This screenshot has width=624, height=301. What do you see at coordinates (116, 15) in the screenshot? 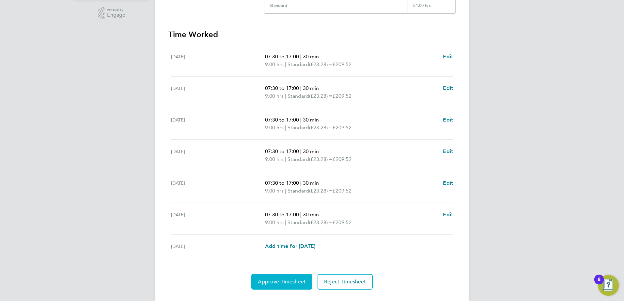
I see `span: Engage` at bounding box center [116, 15].